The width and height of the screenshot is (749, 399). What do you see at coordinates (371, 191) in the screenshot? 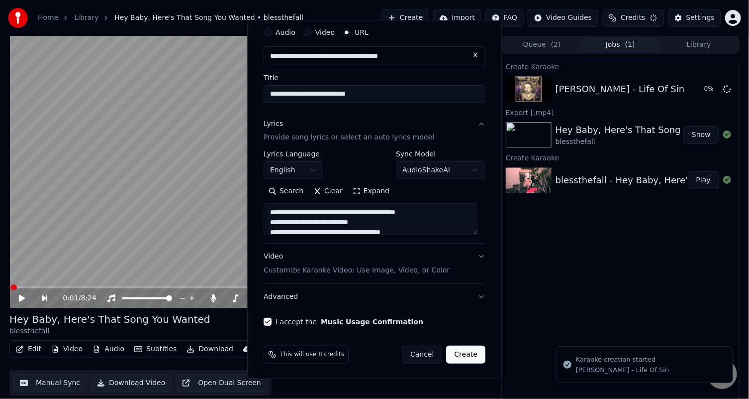
I see `button: Expand` at bounding box center [371, 191].